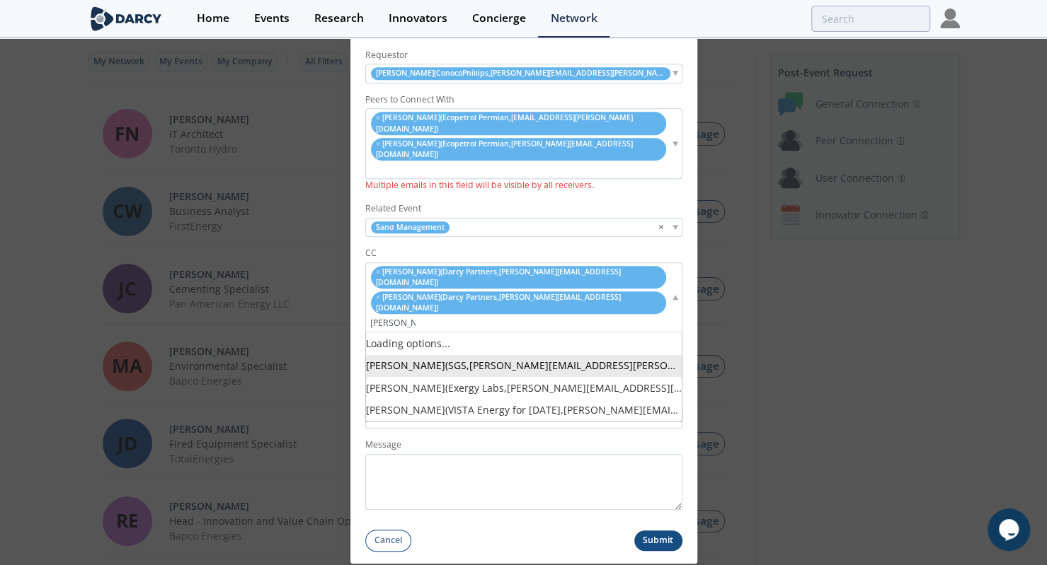 The width and height of the screenshot is (1047, 565). What do you see at coordinates (498, 277) in the screenshot?
I see `span: ron@darcypartners.com` at bounding box center [498, 277].